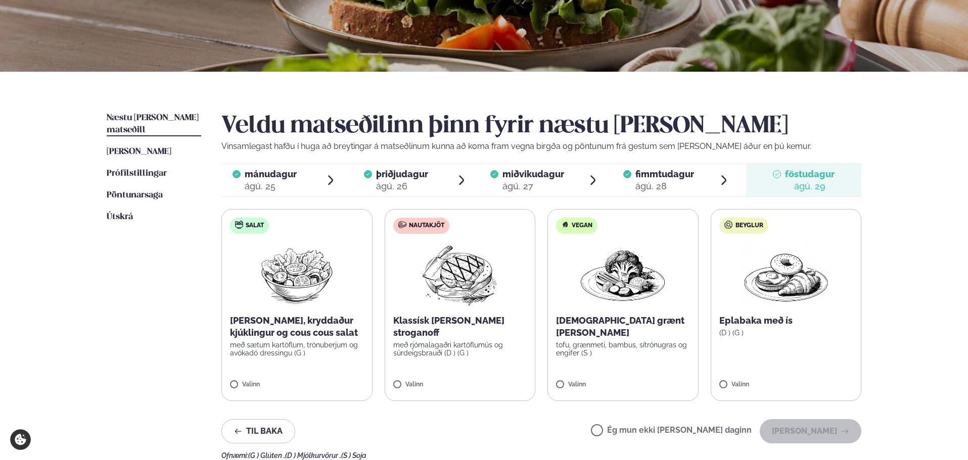 This screenshot has height=460, width=968. I want to click on button: Til baka, so click(258, 432).